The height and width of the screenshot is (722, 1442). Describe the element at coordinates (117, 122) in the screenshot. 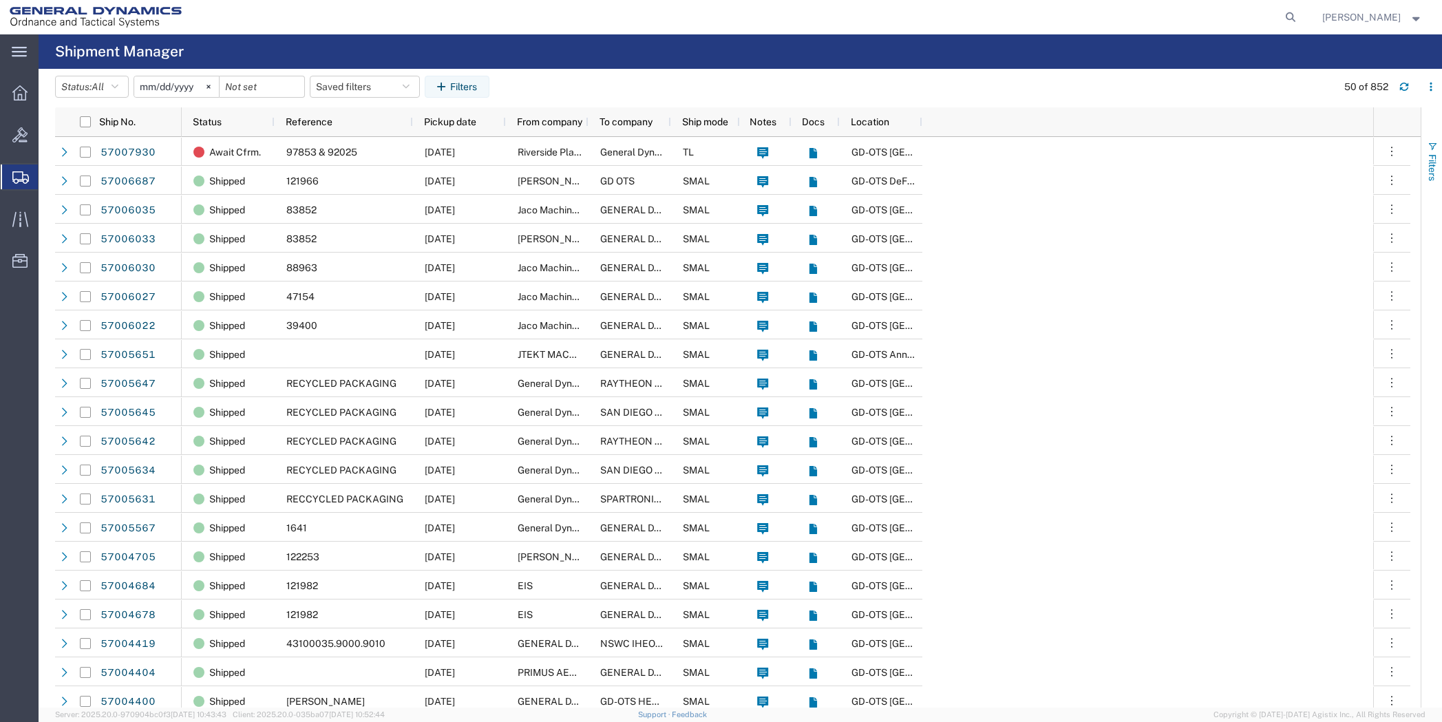

I see `span: Ship No.` at that location.